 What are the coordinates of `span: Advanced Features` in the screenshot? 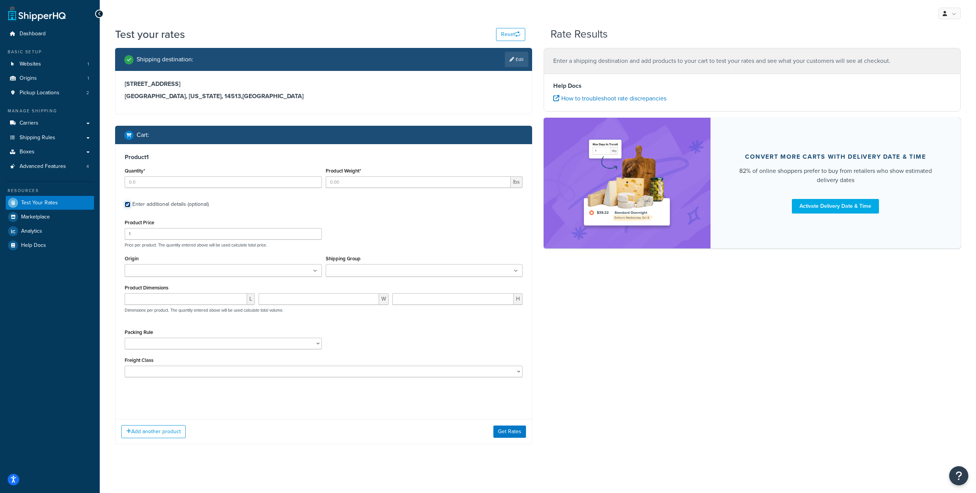 It's located at (43, 167).